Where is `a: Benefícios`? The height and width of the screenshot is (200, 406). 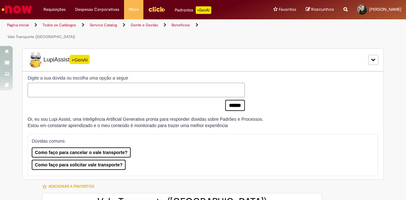
a: Benefícios is located at coordinates (181, 25).